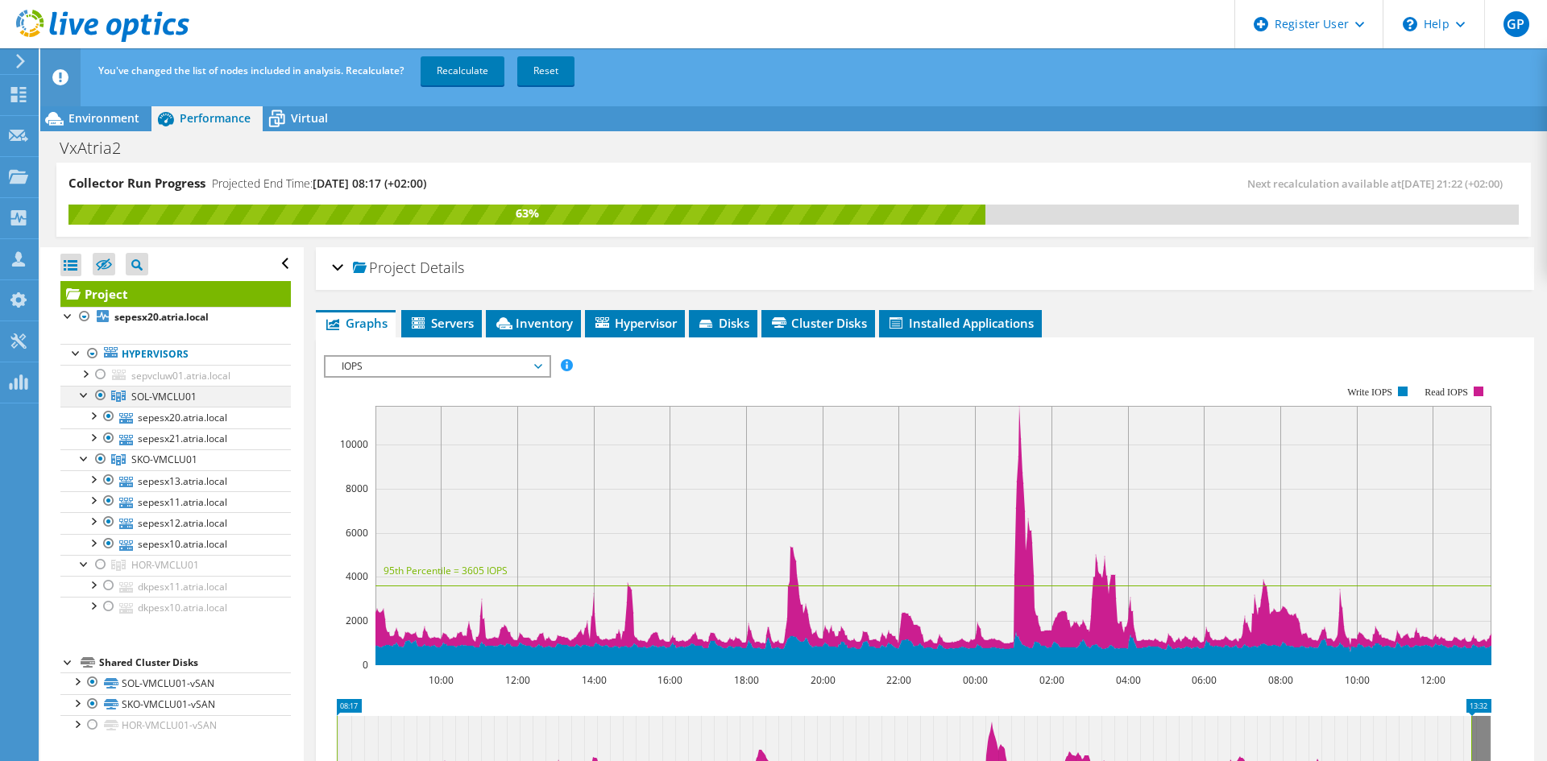 The height and width of the screenshot is (761, 1547). What do you see at coordinates (437, 367) in the screenshot?
I see `span: IOPS` at bounding box center [437, 367].